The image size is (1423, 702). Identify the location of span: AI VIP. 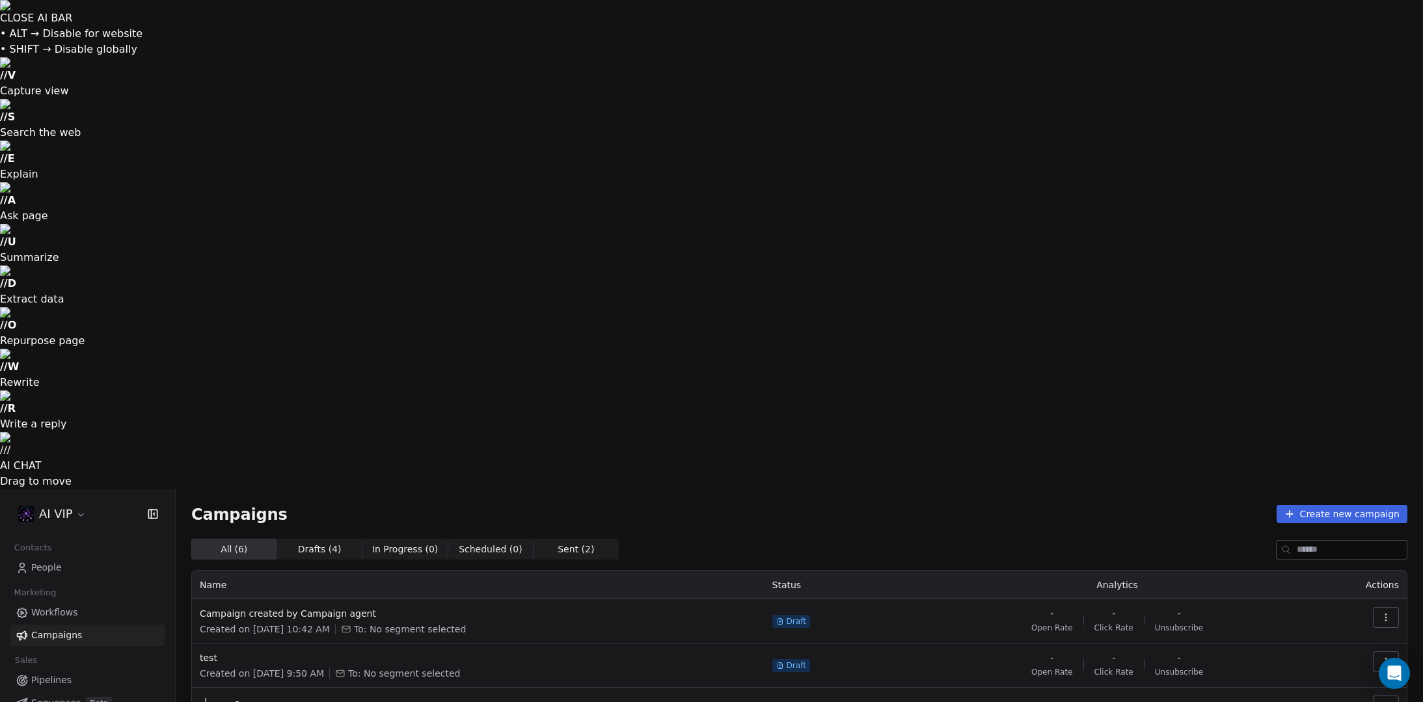
(56, 514).